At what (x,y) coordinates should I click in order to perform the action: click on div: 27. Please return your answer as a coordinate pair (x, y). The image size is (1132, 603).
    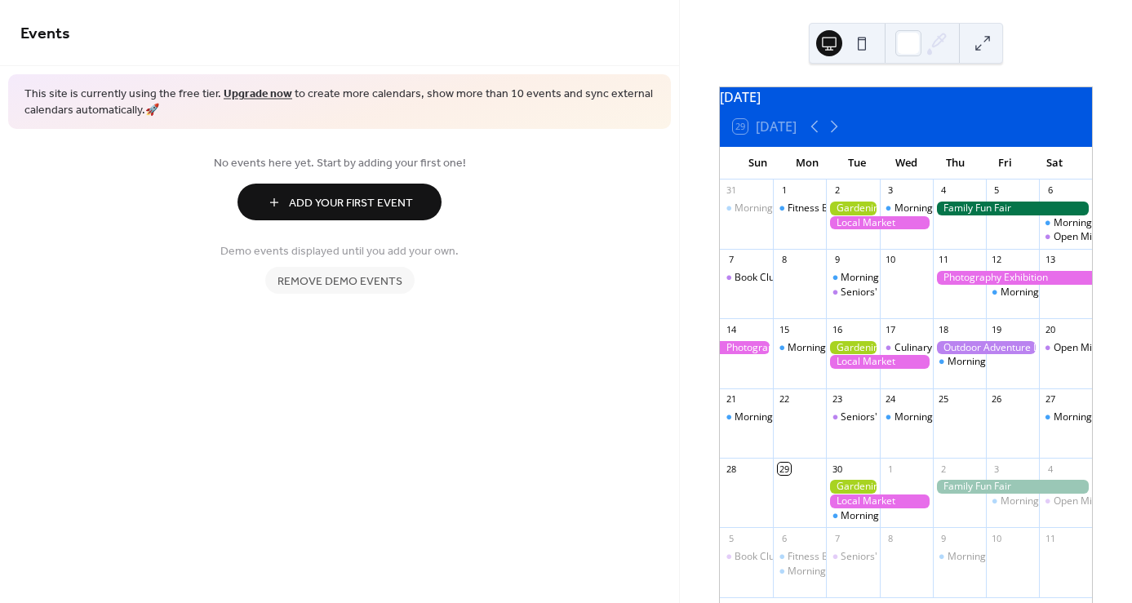
    Looking at the image, I should click on (1050, 399).